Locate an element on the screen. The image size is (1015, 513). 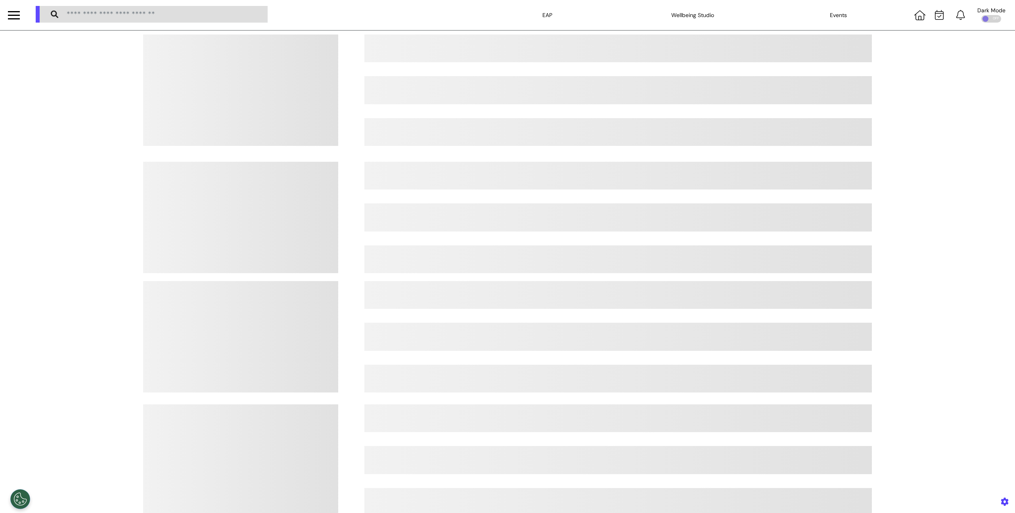
div: Events is located at coordinates (839, 15).